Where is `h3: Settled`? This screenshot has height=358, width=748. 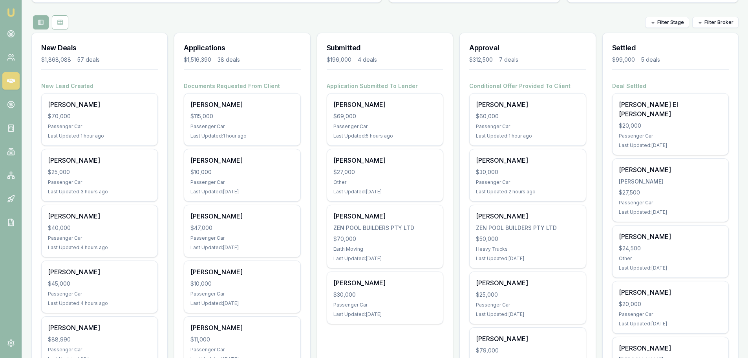 h3: Settled is located at coordinates (671, 48).